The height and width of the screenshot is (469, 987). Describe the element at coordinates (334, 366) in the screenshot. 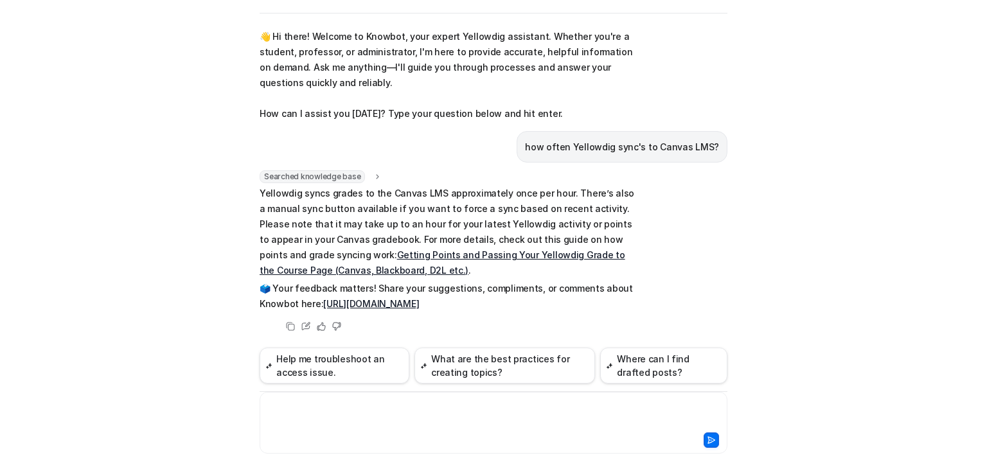

I see `button: Help me troubleshoot an access issue.` at that location.